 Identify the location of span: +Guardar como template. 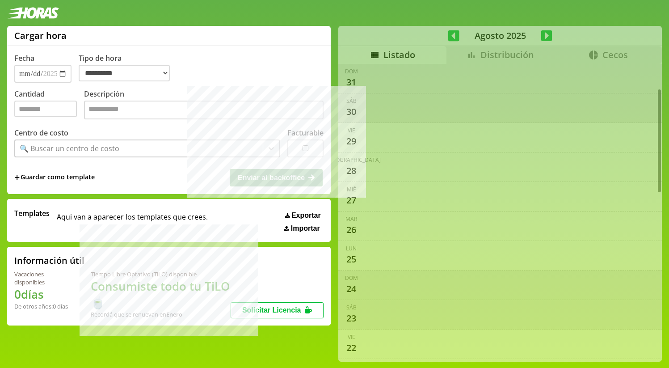
(55, 177).